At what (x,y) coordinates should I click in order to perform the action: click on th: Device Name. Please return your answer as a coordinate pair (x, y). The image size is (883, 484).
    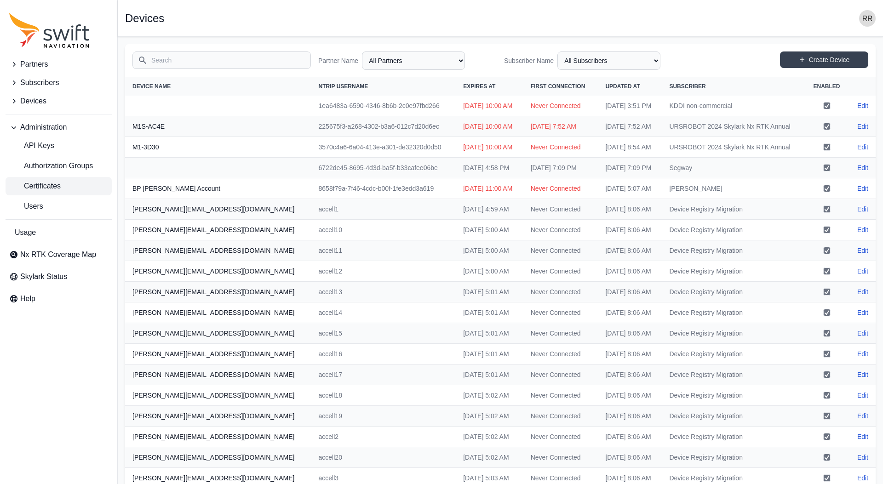
    Looking at the image, I should click on (218, 86).